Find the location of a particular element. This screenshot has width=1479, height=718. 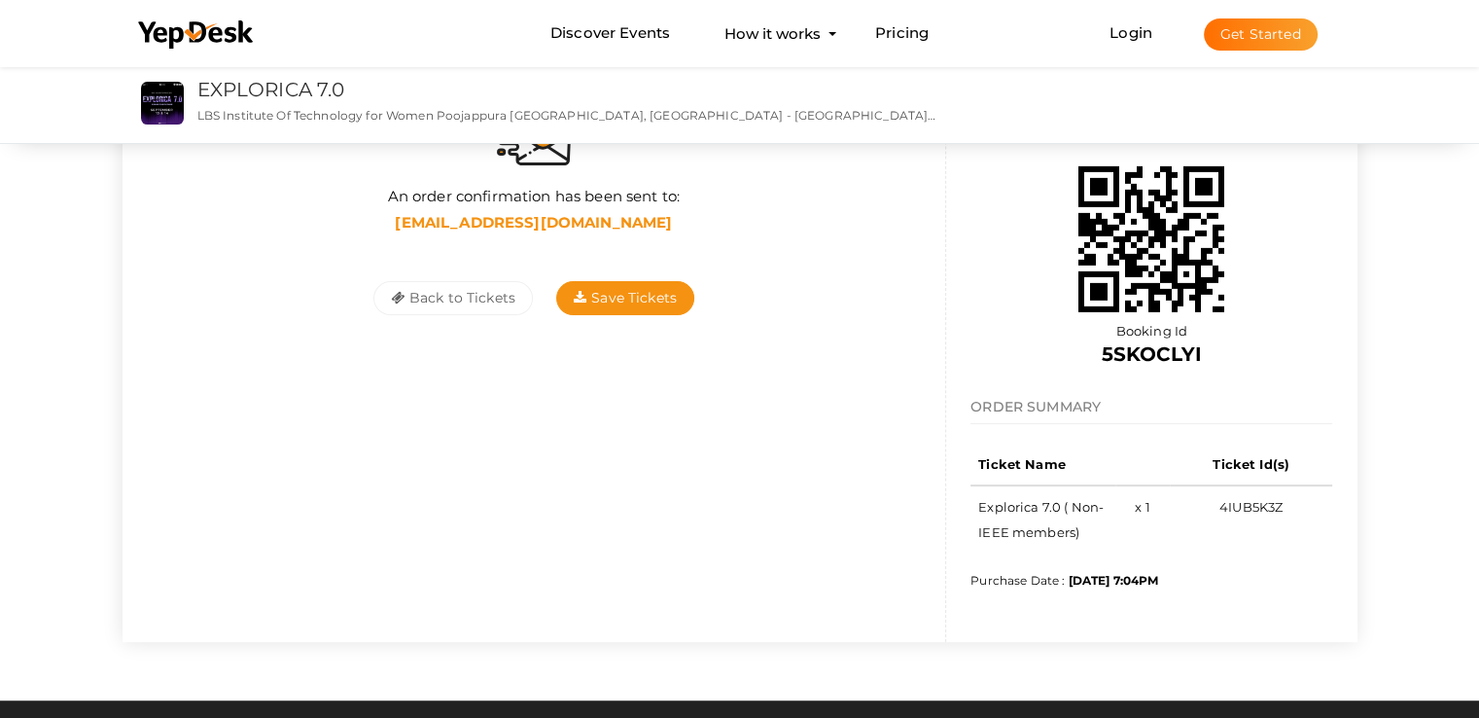

img: 68a47d6646e0fb00017db7bd is located at coordinates (1151, 239).